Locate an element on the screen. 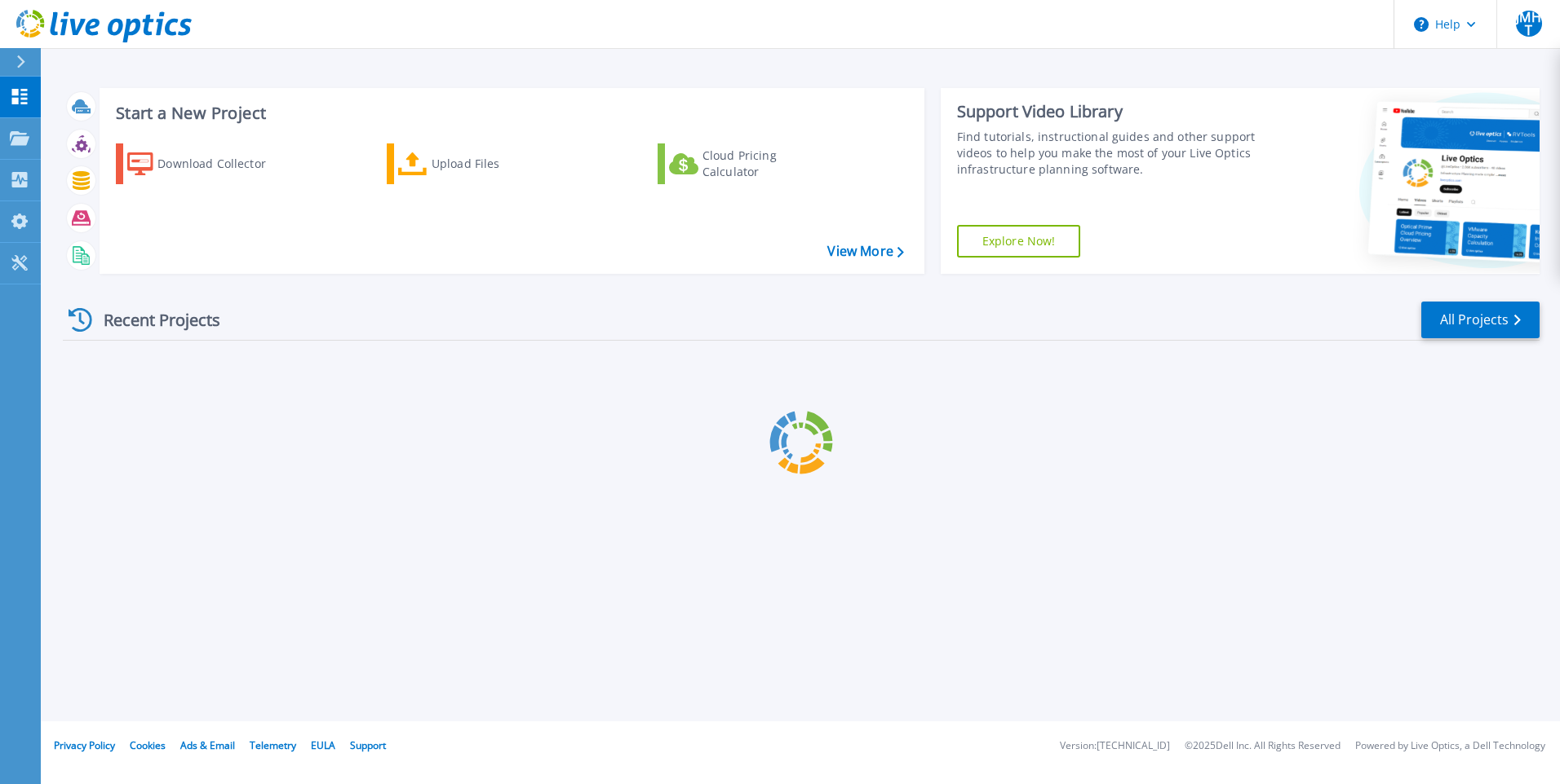 The width and height of the screenshot is (1560, 784). a: All Projects is located at coordinates (1480, 320).